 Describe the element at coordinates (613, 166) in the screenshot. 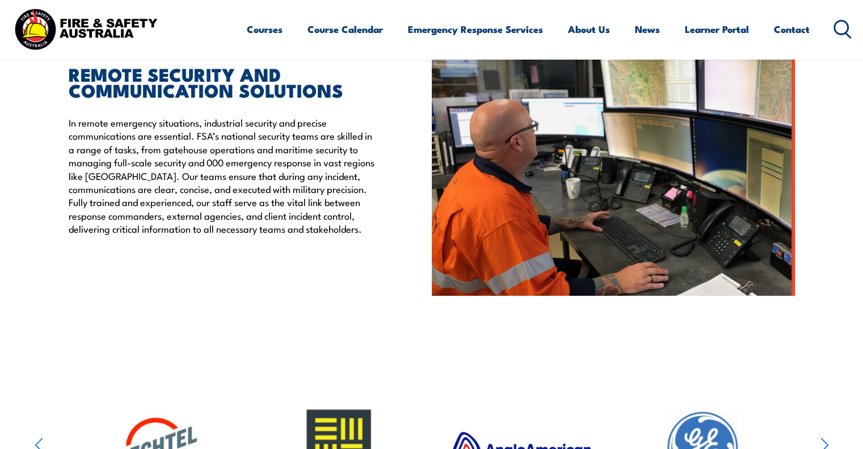

I see `img: Industrial Security Solutions` at that location.